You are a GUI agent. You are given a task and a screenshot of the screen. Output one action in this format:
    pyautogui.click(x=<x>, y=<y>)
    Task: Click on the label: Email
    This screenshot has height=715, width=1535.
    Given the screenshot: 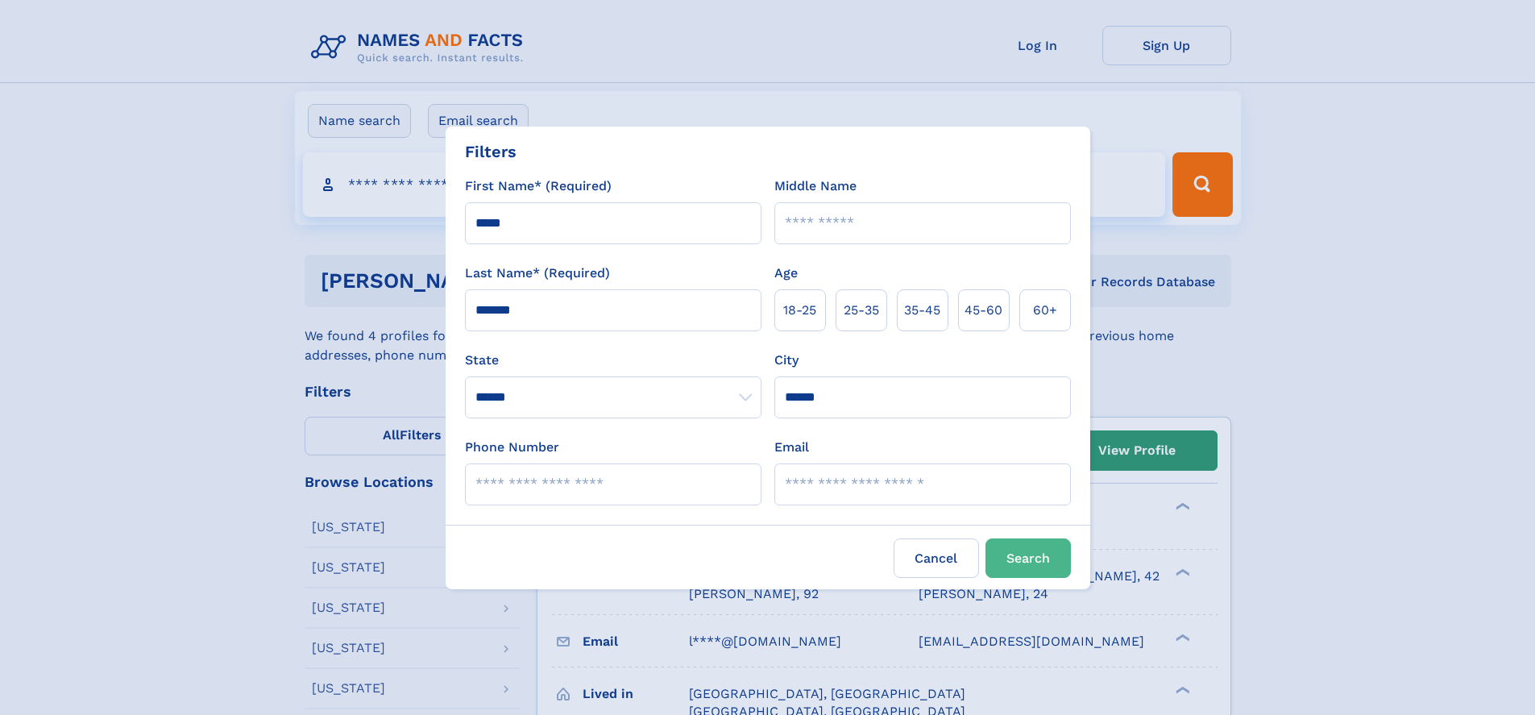 What is the action you would take?
    pyautogui.click(x=791, y=447)
    